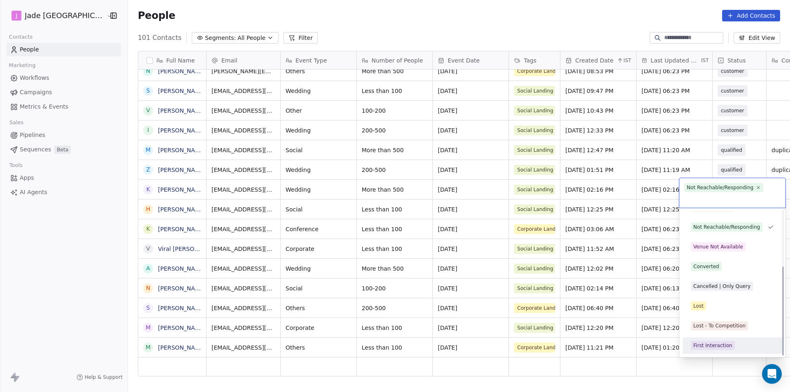 The height and width of the screenshot is (392, 790). I want to click on div: Converted, so click(706, 267).